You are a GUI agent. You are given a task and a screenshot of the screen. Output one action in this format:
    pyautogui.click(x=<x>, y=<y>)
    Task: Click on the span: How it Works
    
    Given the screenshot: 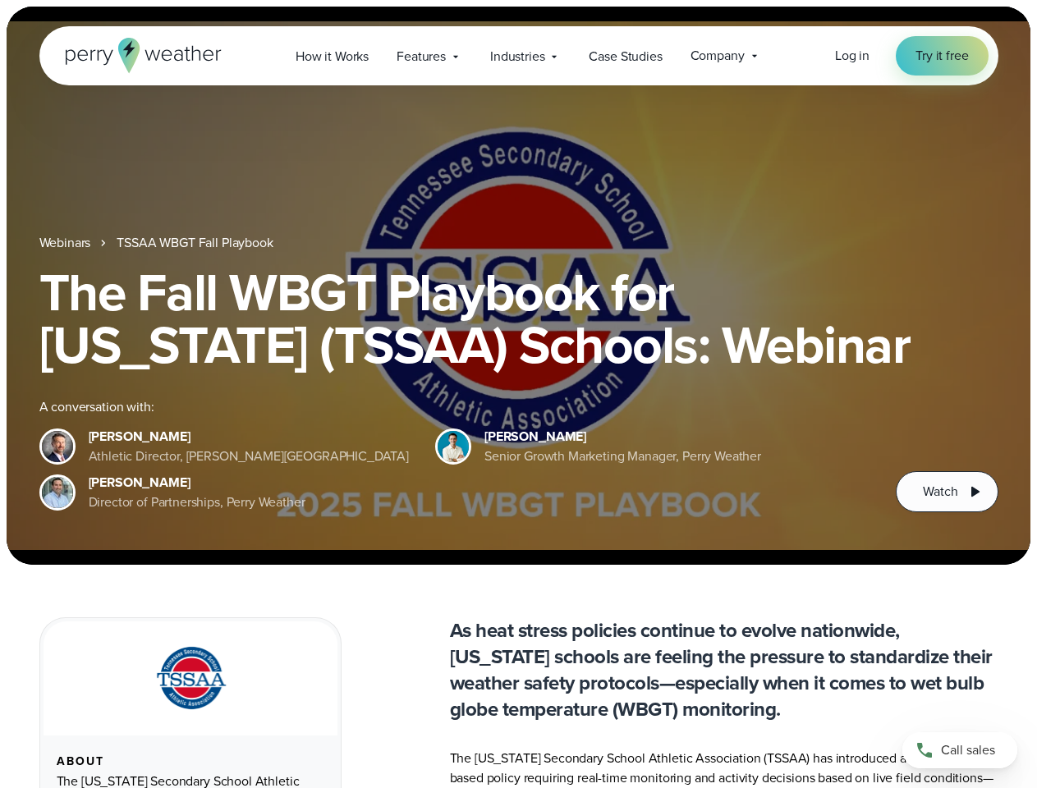 What is the action you would take?
    pyautogui.click(x=332, y=57)
    